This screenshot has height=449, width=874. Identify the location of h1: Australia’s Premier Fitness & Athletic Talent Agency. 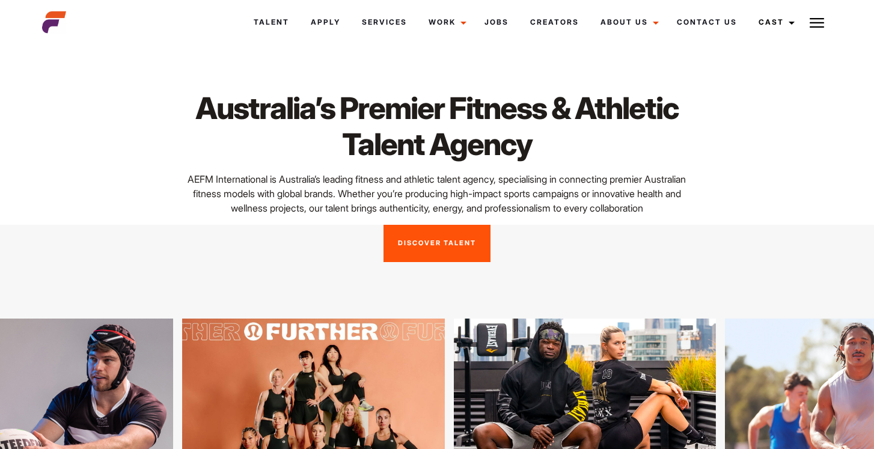
(437, 126).